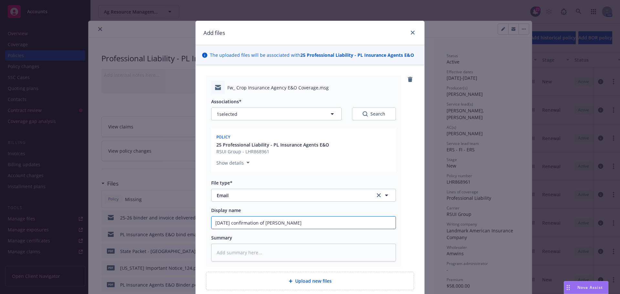 Image resolution: width=620 pixels, height=294 pixels. Describe the element at coordinates (303, 195) in the screenshot. I see `button: Emailclear selection` at that location.